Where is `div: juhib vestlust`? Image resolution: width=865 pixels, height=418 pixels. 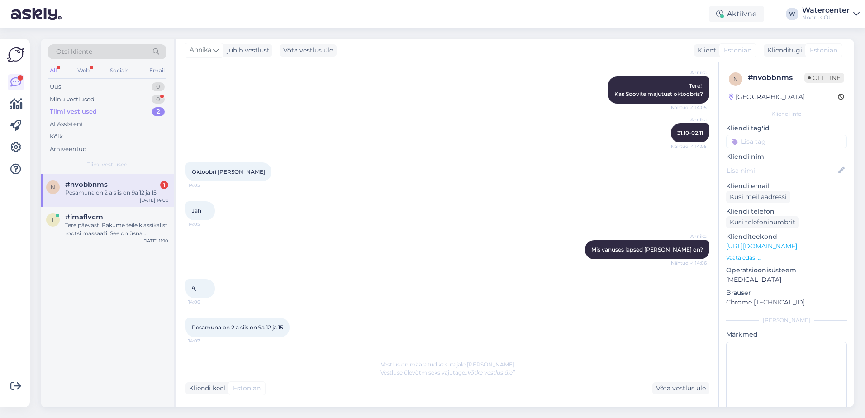 div: juhib vestlust is located at coordinates (246, 50).